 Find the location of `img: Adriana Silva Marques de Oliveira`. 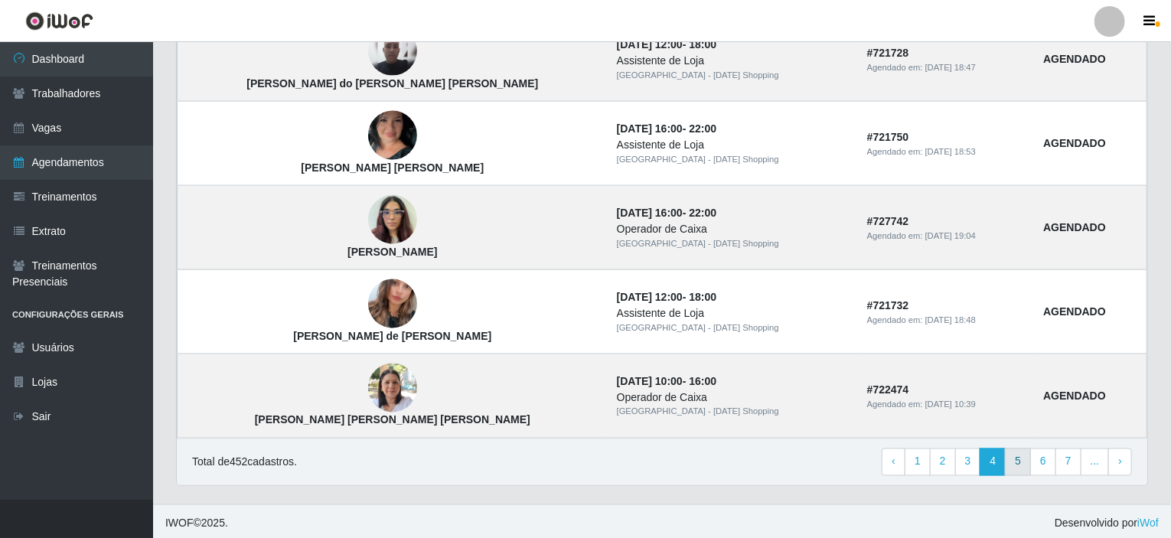

img: Adriana Silva Marques de Oliveira is located at coordinates (393, 136).